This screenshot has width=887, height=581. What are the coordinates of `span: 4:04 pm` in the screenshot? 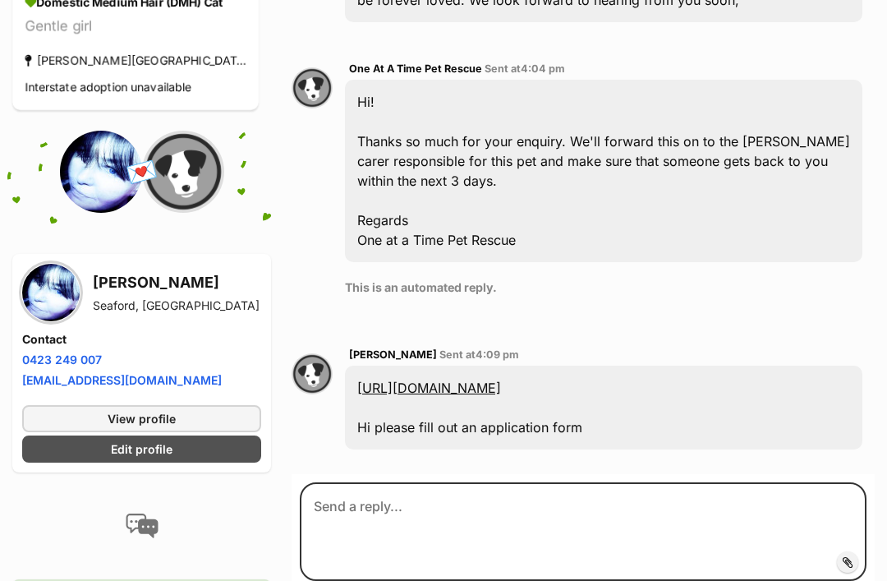 It's located at (543, 68).